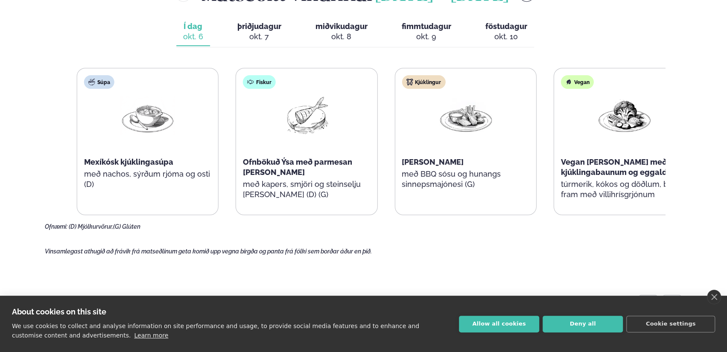  I want to click on span: miðvikudagur, so click(341, 26).